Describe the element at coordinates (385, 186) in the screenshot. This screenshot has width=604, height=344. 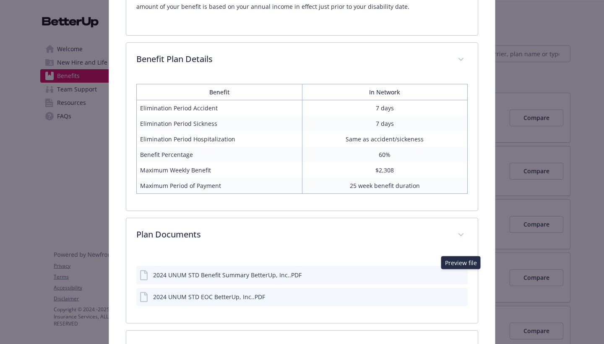
I see `td: 25 week benefit duration` at that location.